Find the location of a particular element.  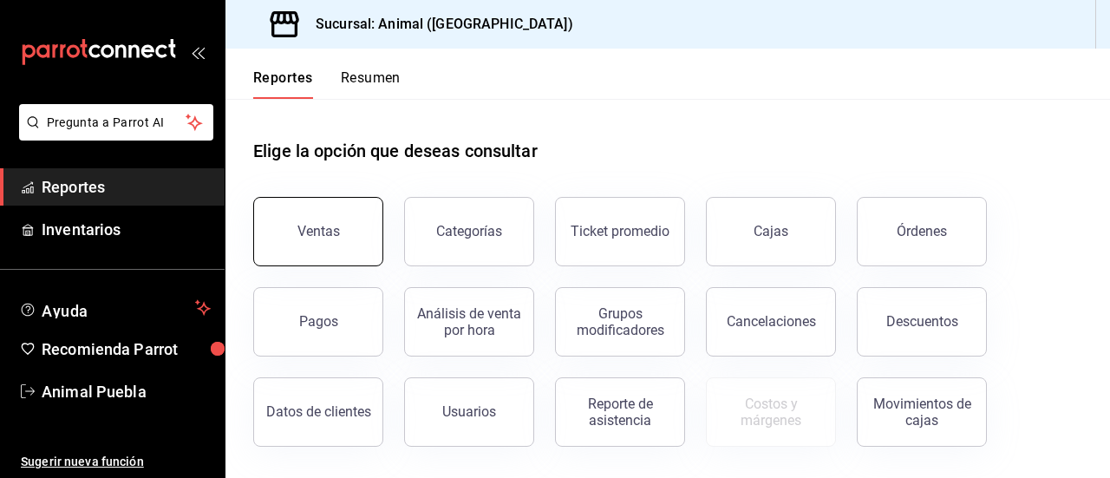

a: Pregunta a Parrot AI is located at coordinates (113, 134).